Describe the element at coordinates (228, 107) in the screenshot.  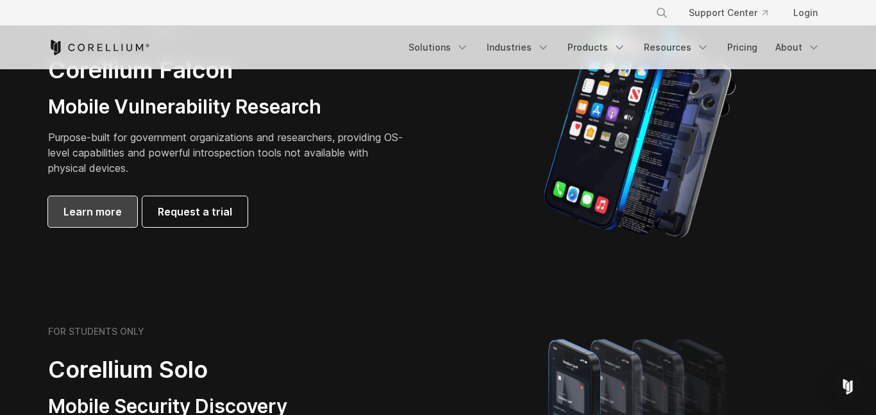
I see `h3: Mobile Vulnerability Research` at that location.